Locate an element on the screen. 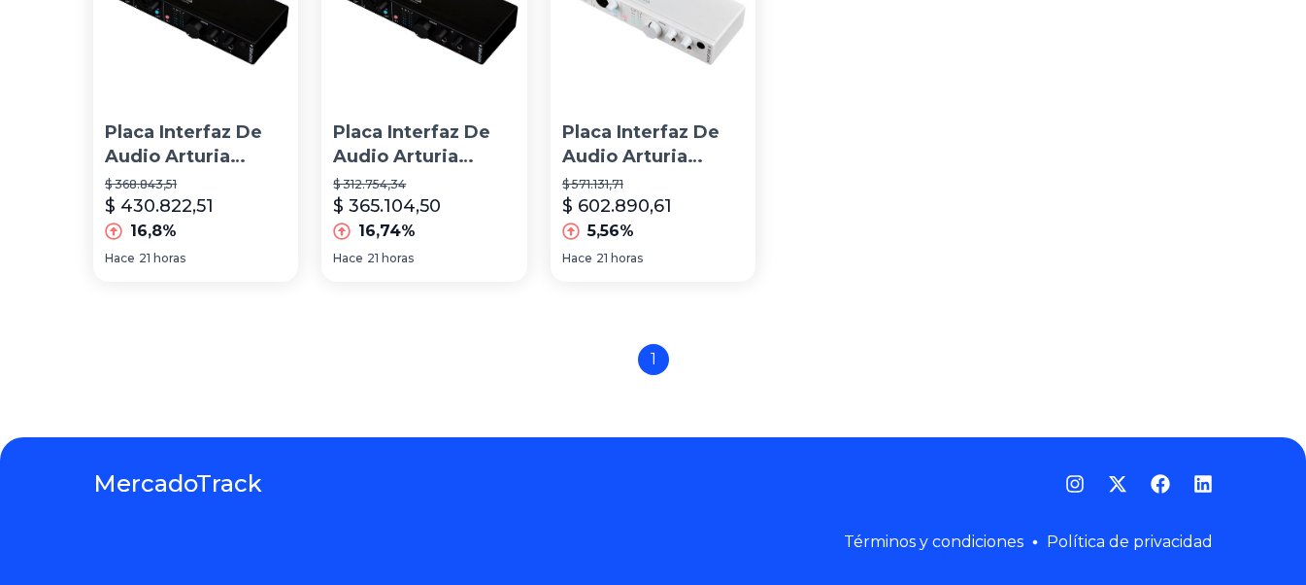  p: $ 368.843,51 is located at coordinates (195, 184).